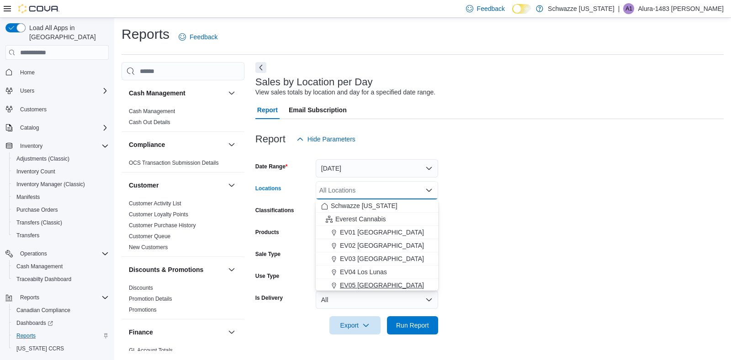 The width and height of the screenshot is (731, 360). Describe the element at coordinates (174, 163) in the screenshot. I see `span: OCS Transaction Submission Details` at that location.